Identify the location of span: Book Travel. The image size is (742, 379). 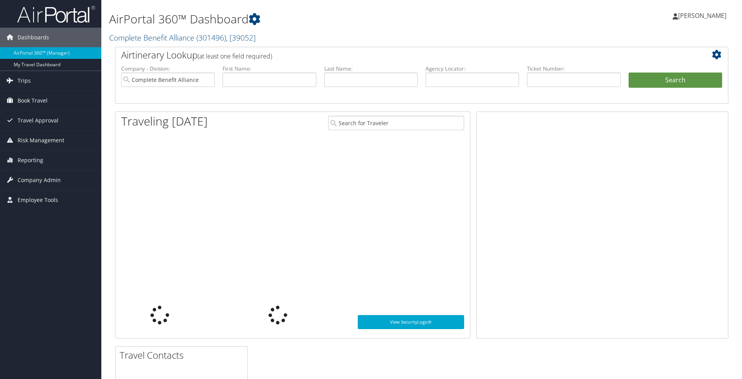
(32, 101).